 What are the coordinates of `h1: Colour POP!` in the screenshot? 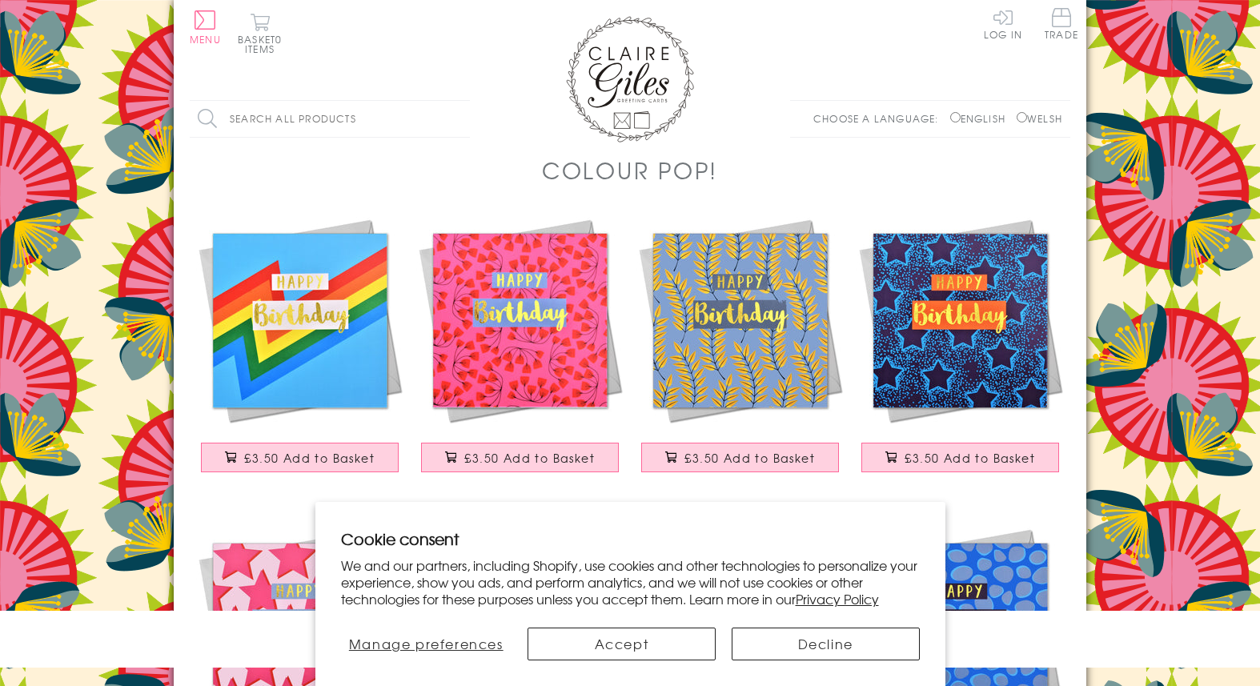 It's located at (630, 170).